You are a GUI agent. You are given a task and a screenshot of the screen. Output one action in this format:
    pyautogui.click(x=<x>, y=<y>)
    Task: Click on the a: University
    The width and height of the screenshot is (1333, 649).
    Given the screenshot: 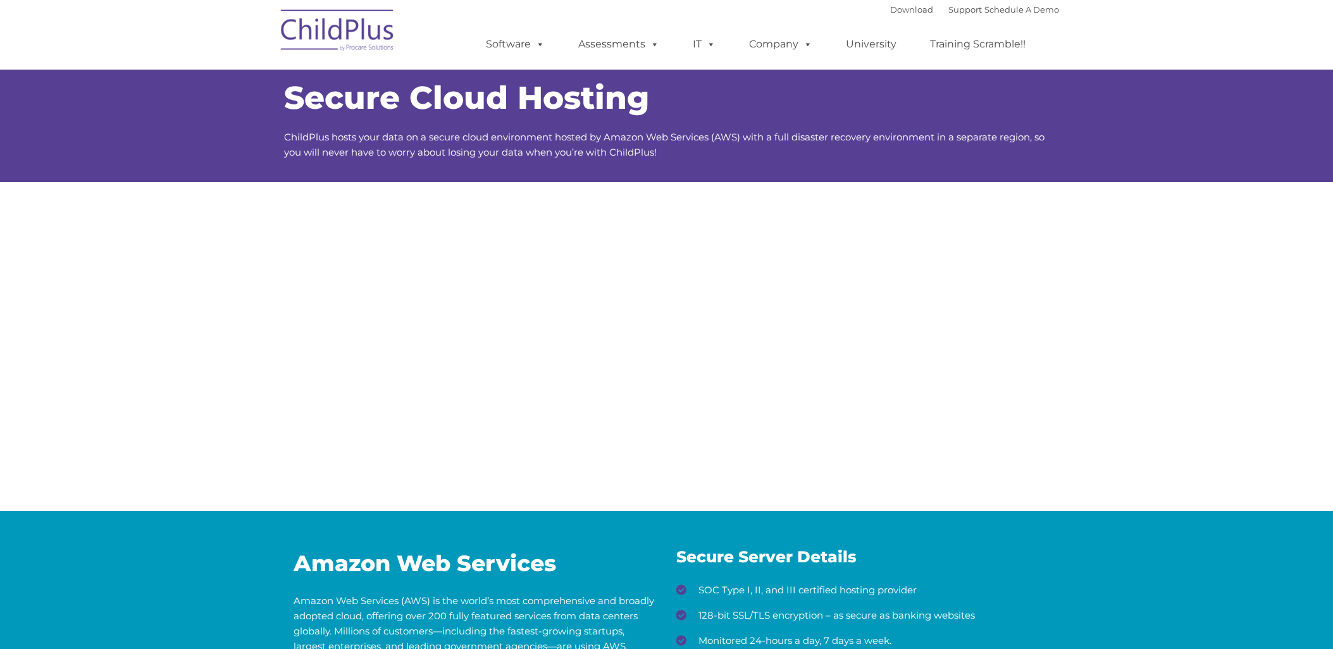 What is the action you would take?
    pyautogui.click(x=871, y=44)
    